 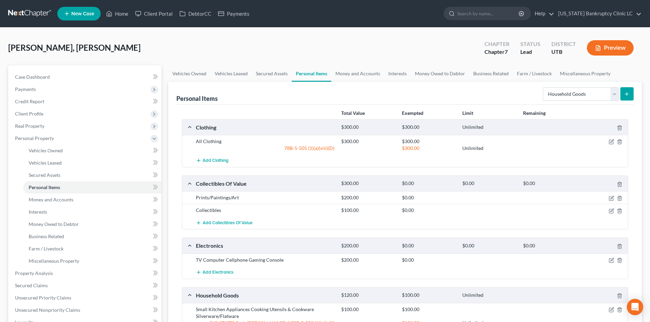 I want to click on a: Payments, so click(x=234, y=14).